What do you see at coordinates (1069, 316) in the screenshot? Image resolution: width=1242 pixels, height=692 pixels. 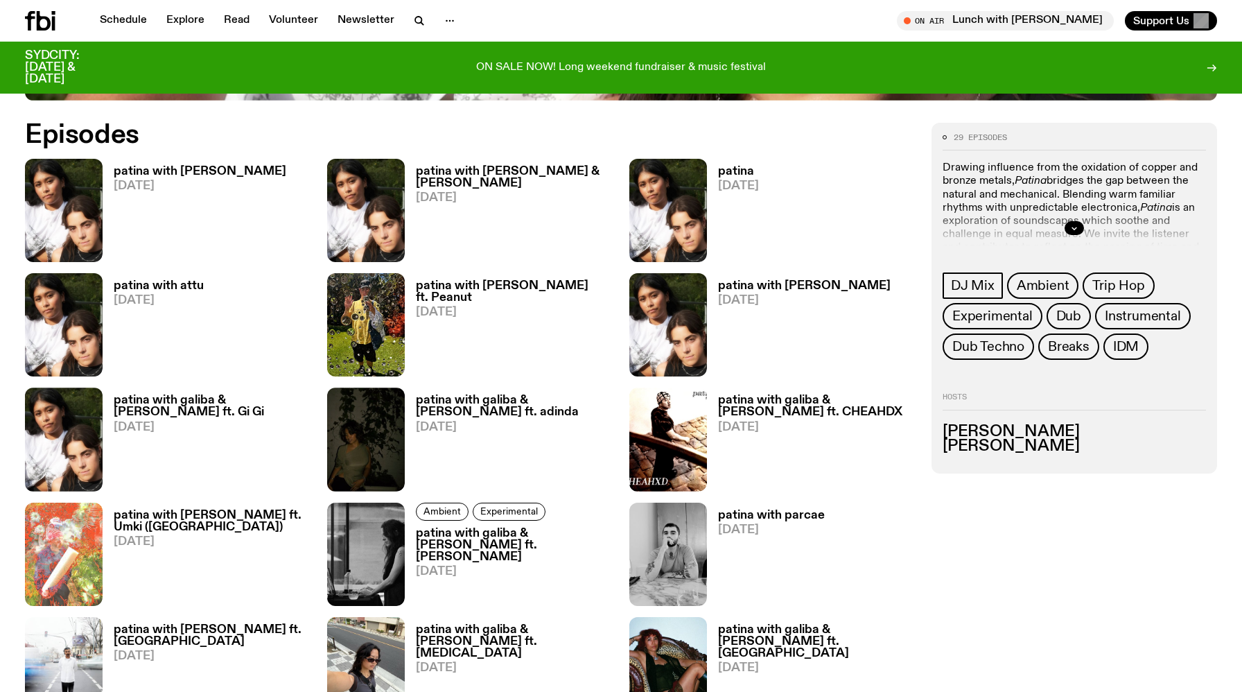 I see `a: Dub` at bounding box center [1069, 316].